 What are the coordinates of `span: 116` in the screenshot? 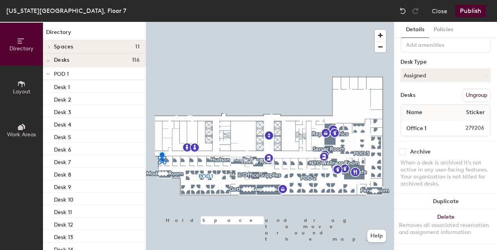 It's located at (136, 60).